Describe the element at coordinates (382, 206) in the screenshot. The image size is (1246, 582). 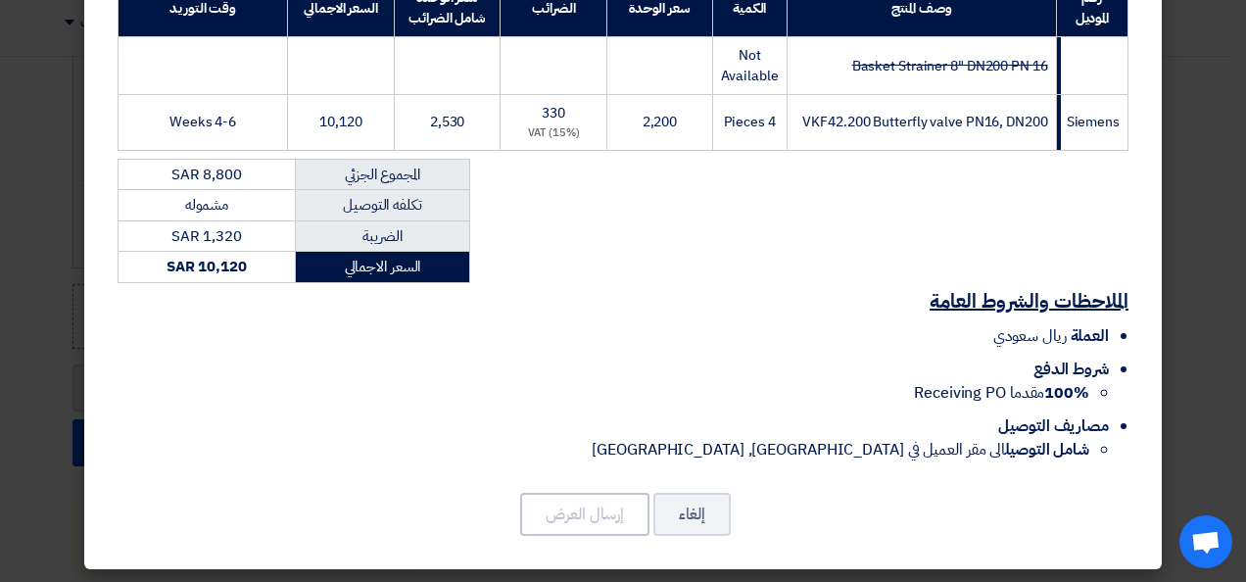
I see `td: تكلفه التوصيل` at that location.